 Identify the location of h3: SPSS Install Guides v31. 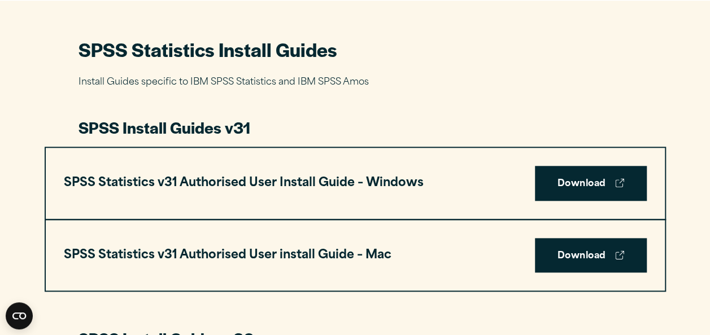
(355, 128).